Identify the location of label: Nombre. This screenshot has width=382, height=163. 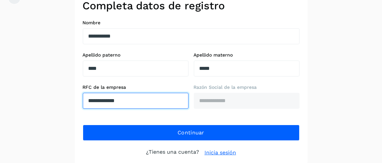
(191, 23).